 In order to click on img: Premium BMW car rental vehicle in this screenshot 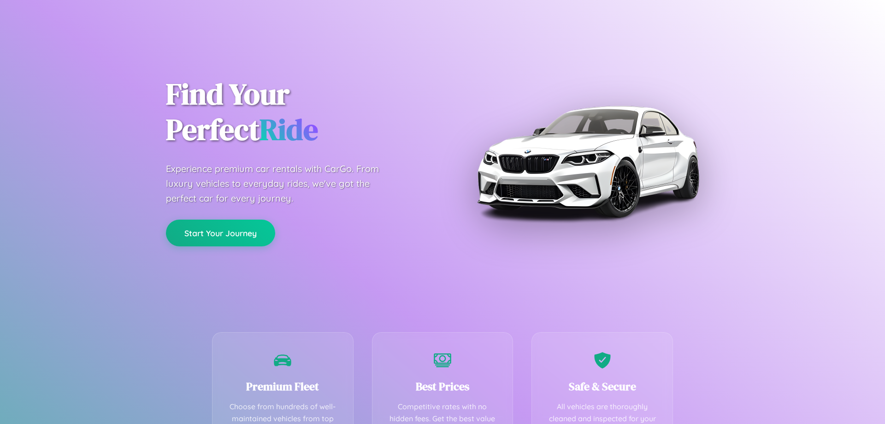, I will do `click(588, 161)`.